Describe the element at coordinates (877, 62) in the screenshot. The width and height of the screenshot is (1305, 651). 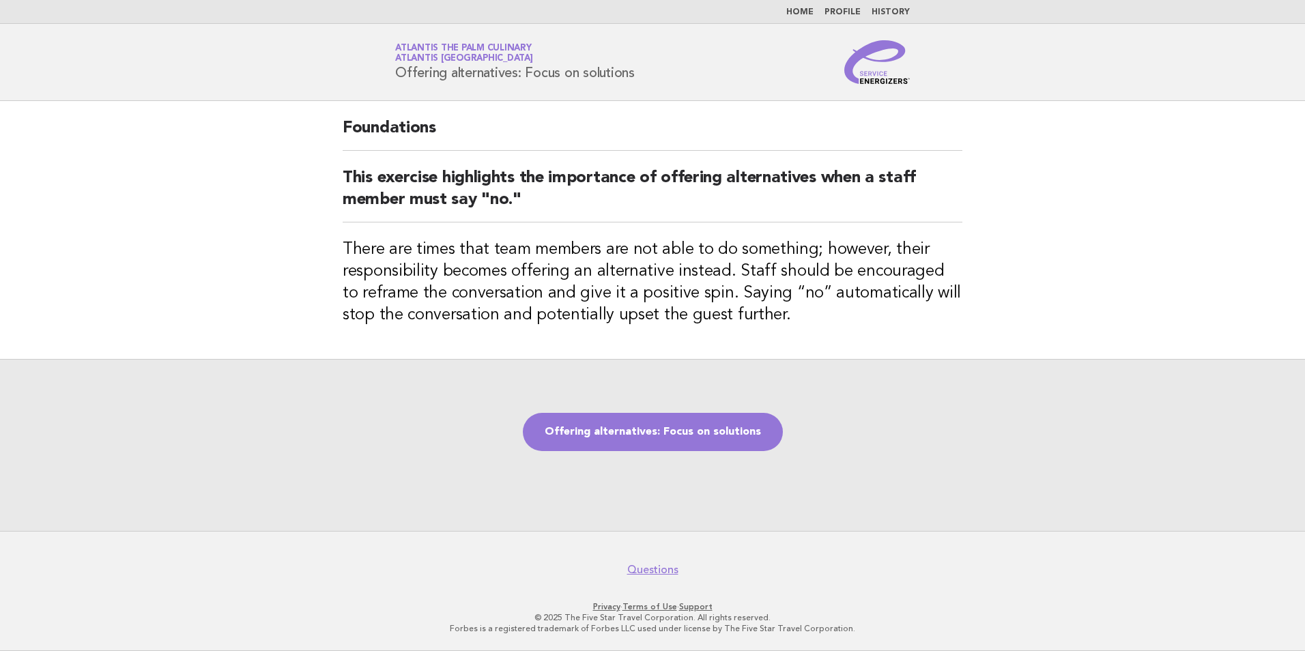
I see `img: Service Energizers` at that location.